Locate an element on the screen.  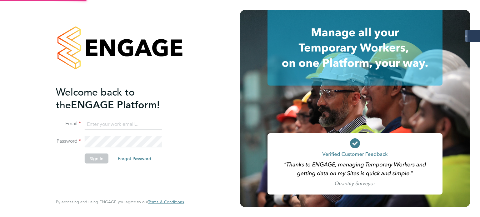
span: Welcome back to the is located at coordinates (95, 98).